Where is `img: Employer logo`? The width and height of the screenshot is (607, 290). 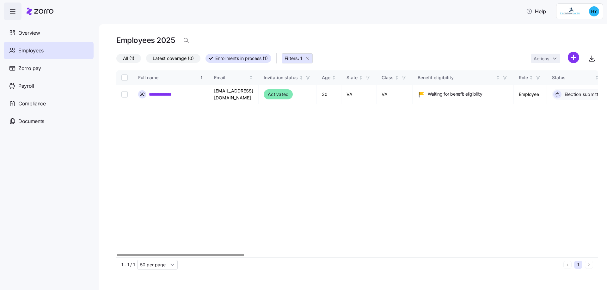
img: Employer logo is located at coordinates (570, 11).